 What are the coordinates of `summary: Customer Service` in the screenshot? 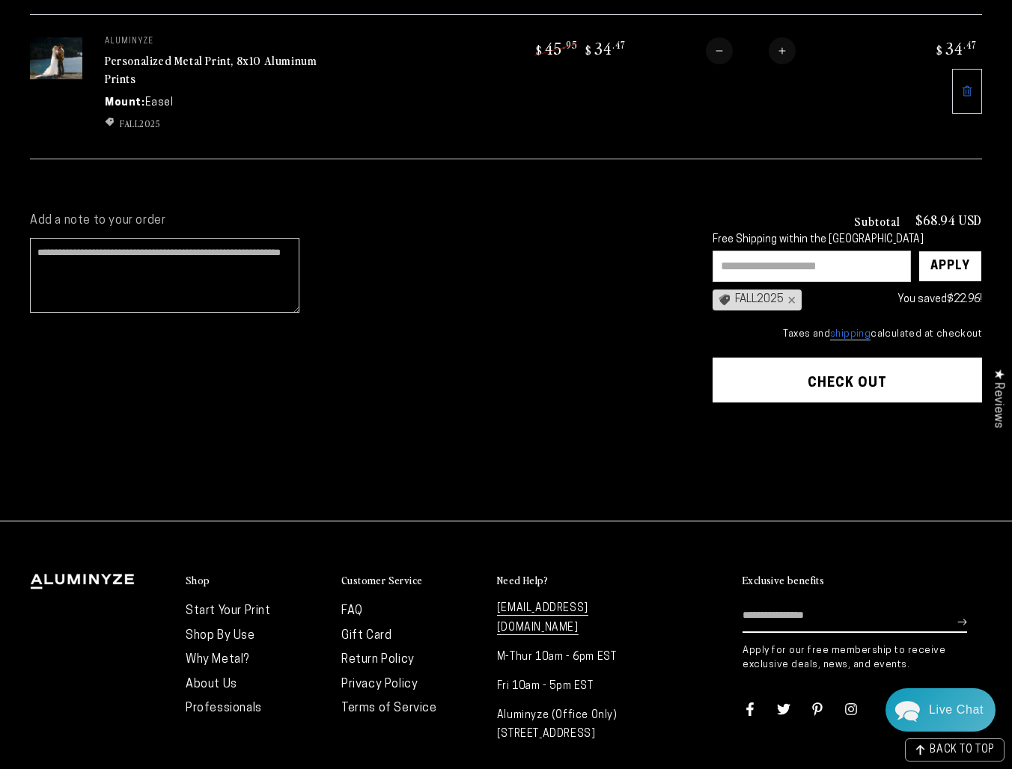 It's located at (412, 581).